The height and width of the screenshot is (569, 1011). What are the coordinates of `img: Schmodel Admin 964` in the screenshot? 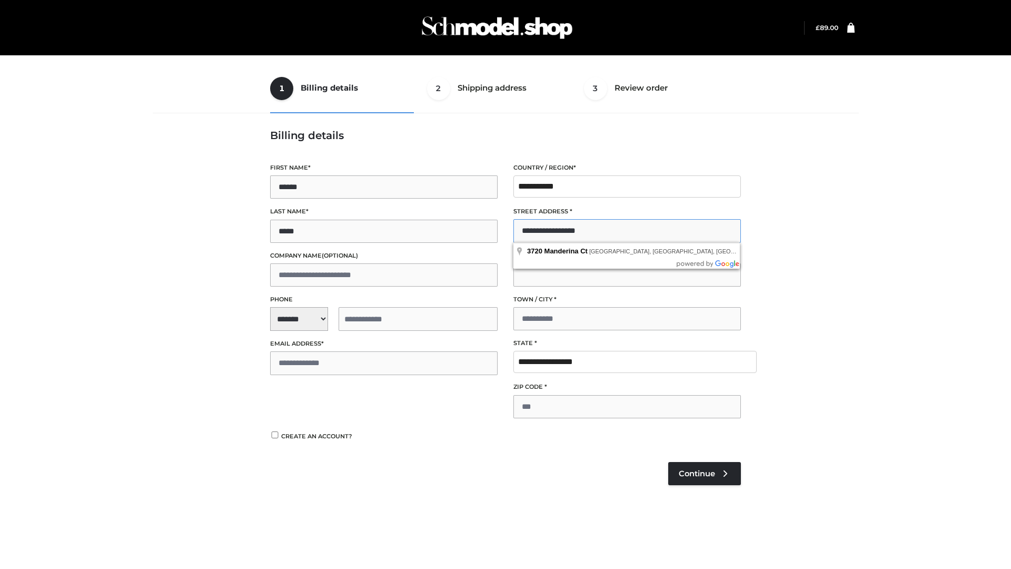 It's located at (497, 27).